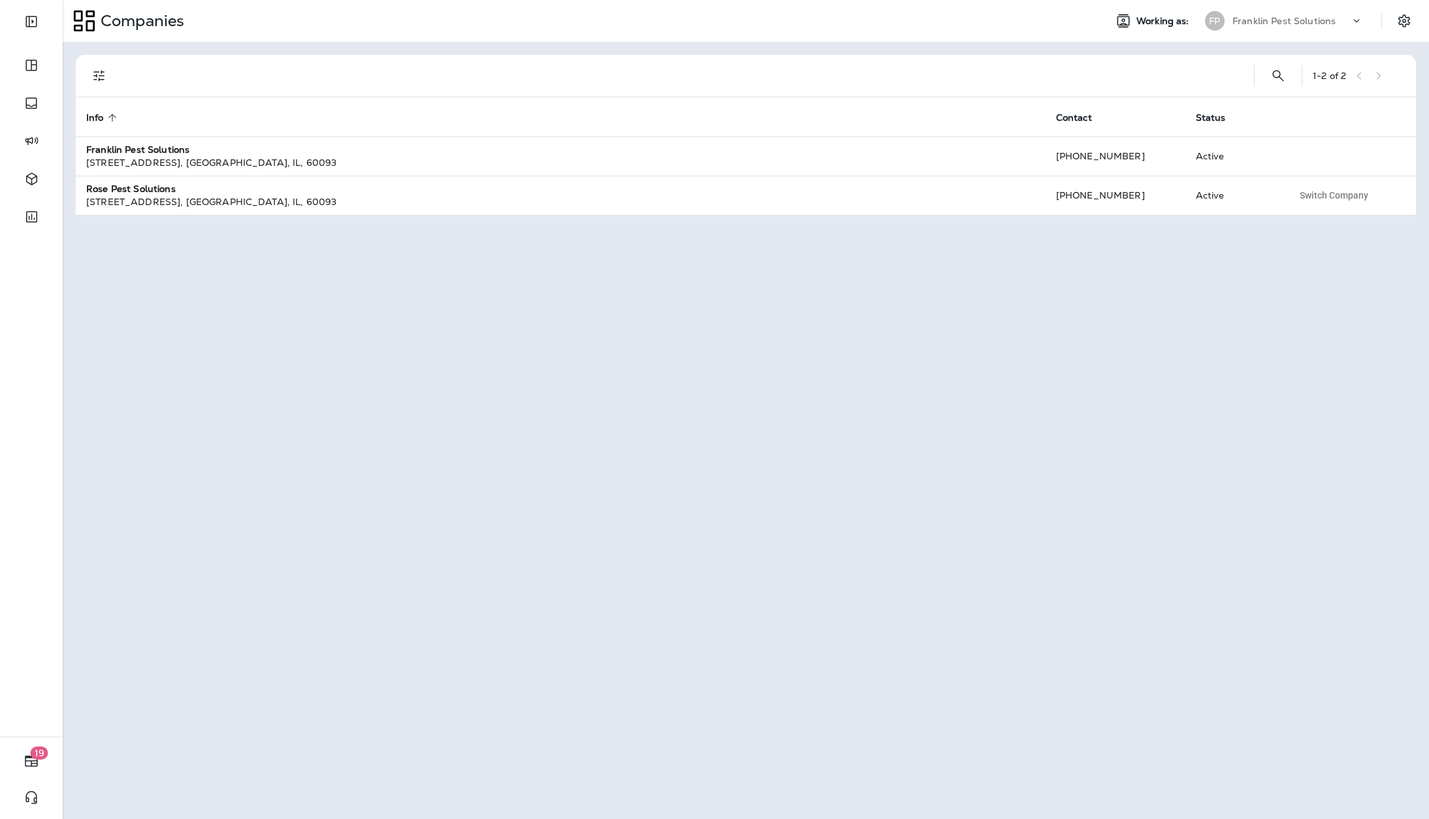  I want to click on p: Franklin Pest Solutions, so click(1284, 21).